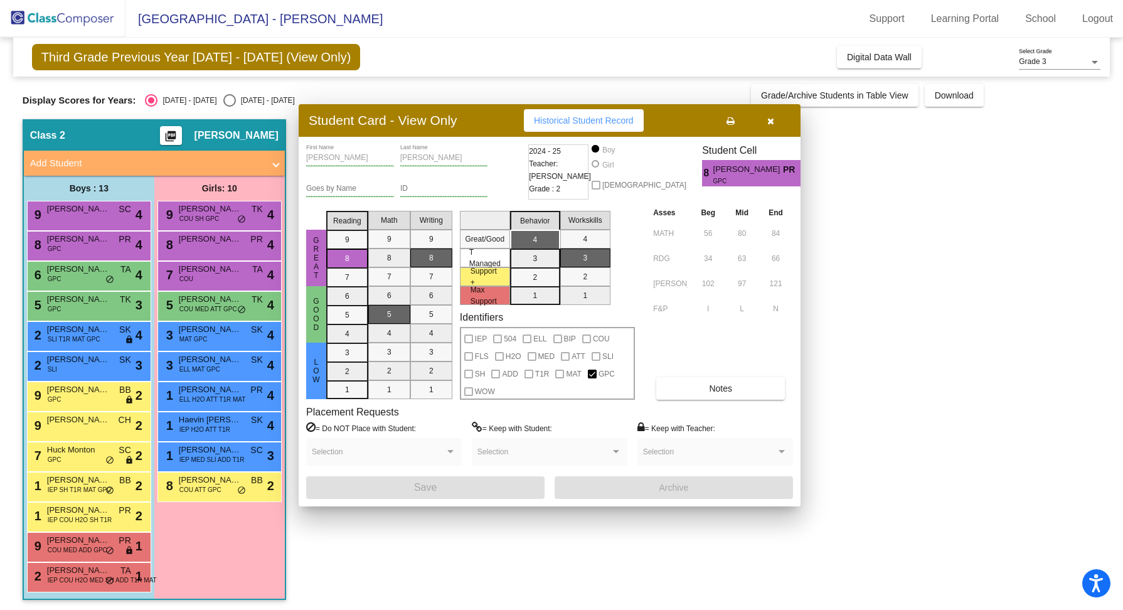 The height and width of the screenshot is (610, 1123). What do you see at coordinates (601, 339) in the screenshot?
I see `span: COU` at bounding box center [601, 339].